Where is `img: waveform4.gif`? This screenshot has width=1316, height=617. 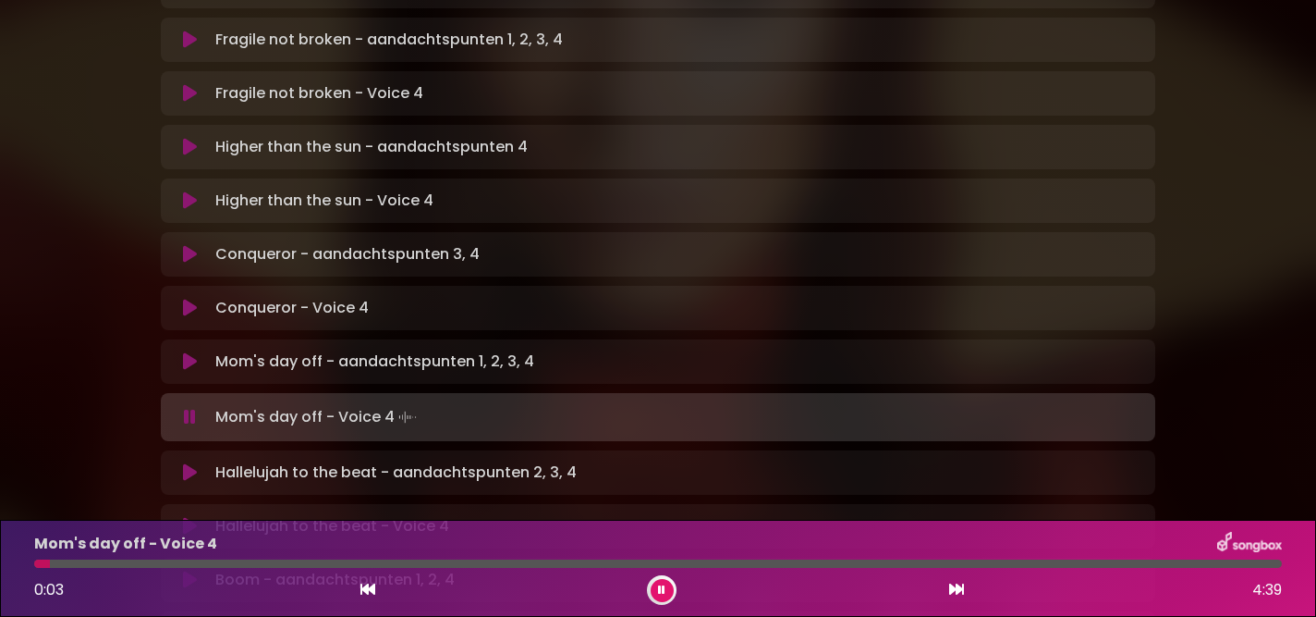
img: waveform4.gif is located at coordinates (408, 417).